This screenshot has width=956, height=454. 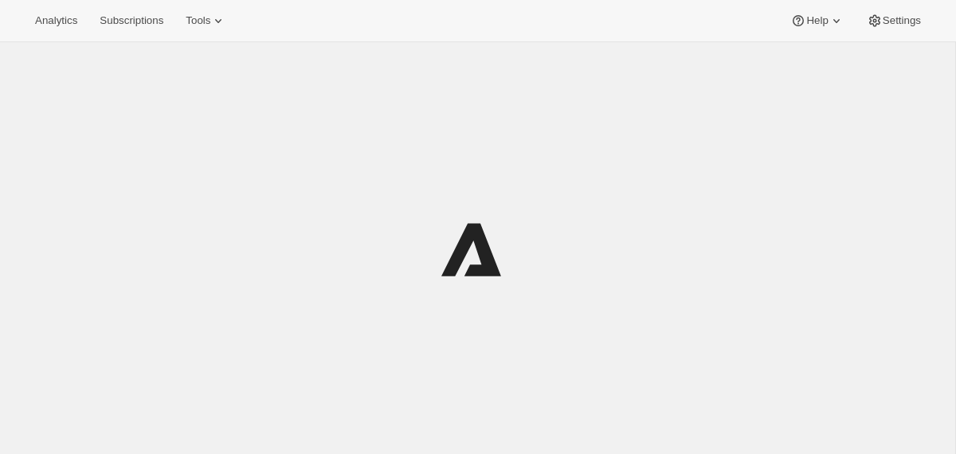 I want to click on span: Settings, so click(x=902, y=21).